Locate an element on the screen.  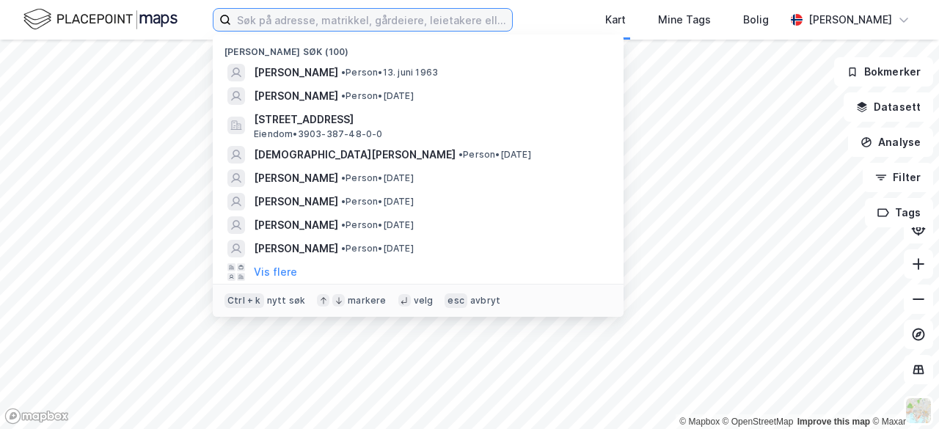
div: esc is located at coordinates (456, 301).